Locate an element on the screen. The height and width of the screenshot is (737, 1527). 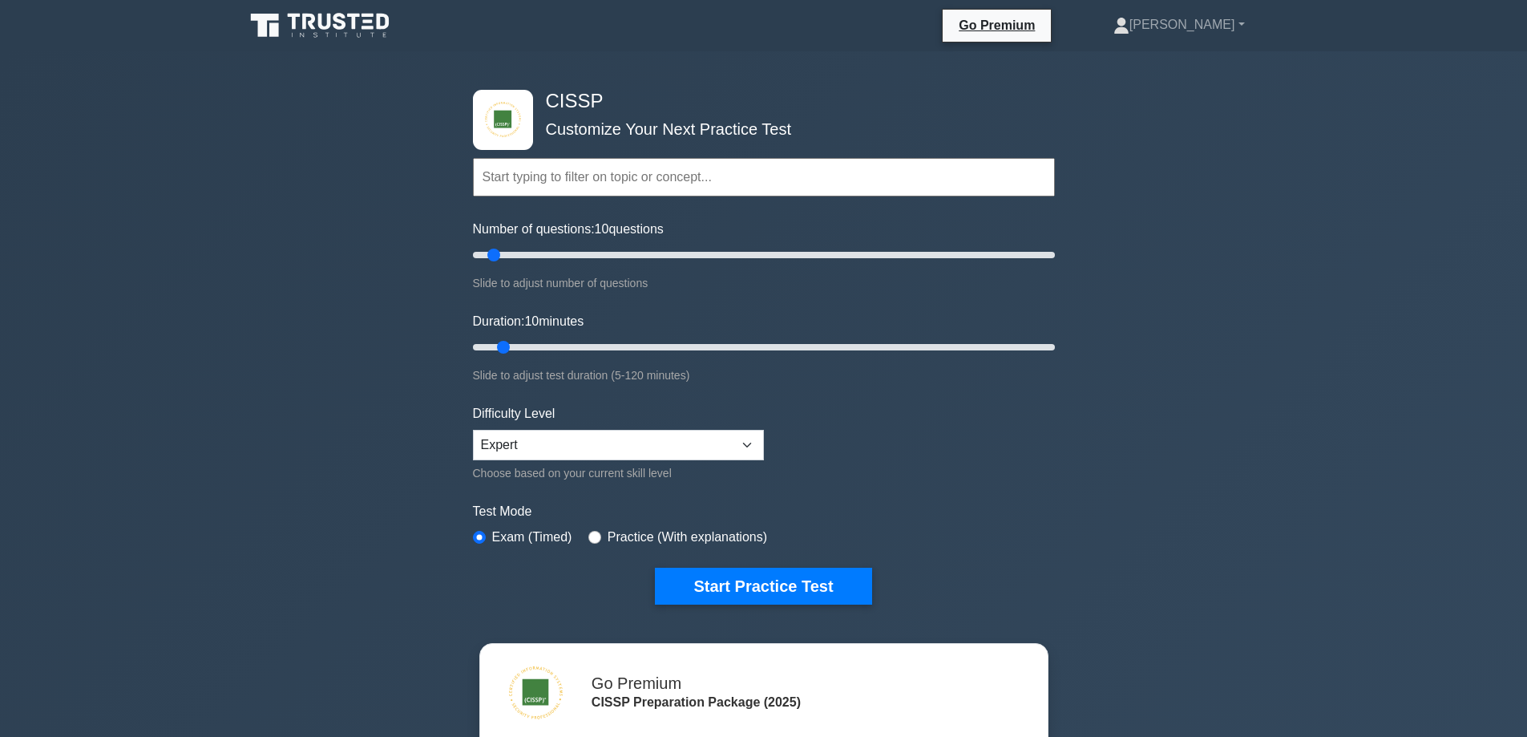
button: Start Practice Test is located at coordinates (763, 586).